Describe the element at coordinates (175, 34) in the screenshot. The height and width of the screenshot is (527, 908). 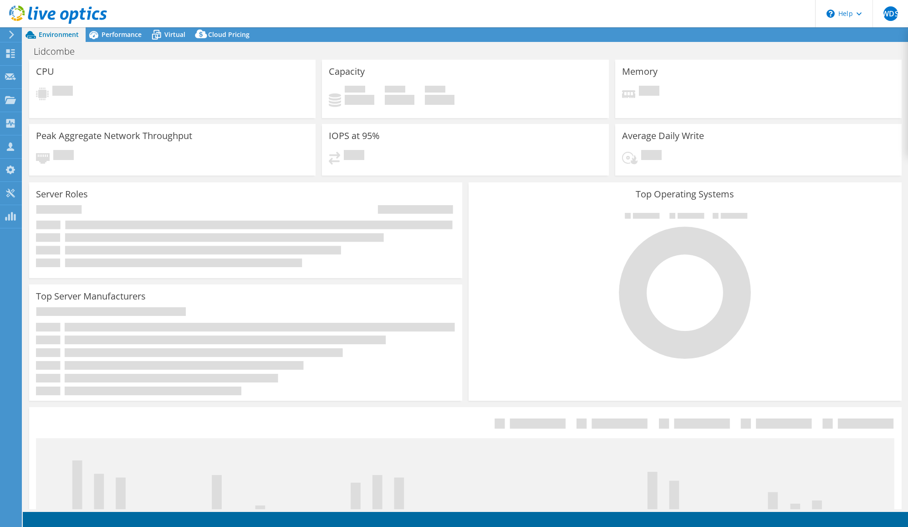
I see `span: Virtual` at that location.